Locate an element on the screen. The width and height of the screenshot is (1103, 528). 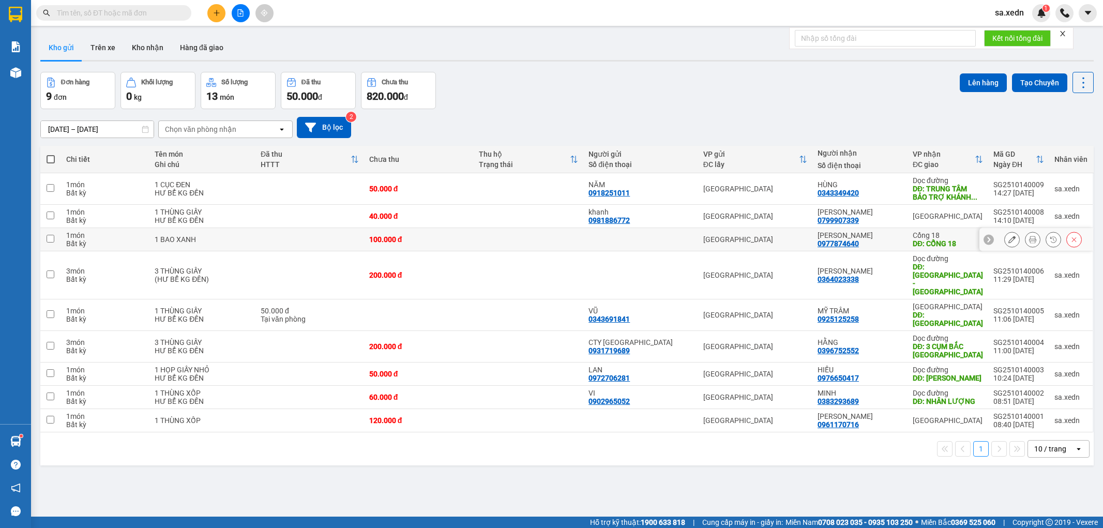
button: Đã thu50.000đ is located at coordinates (318, 91).